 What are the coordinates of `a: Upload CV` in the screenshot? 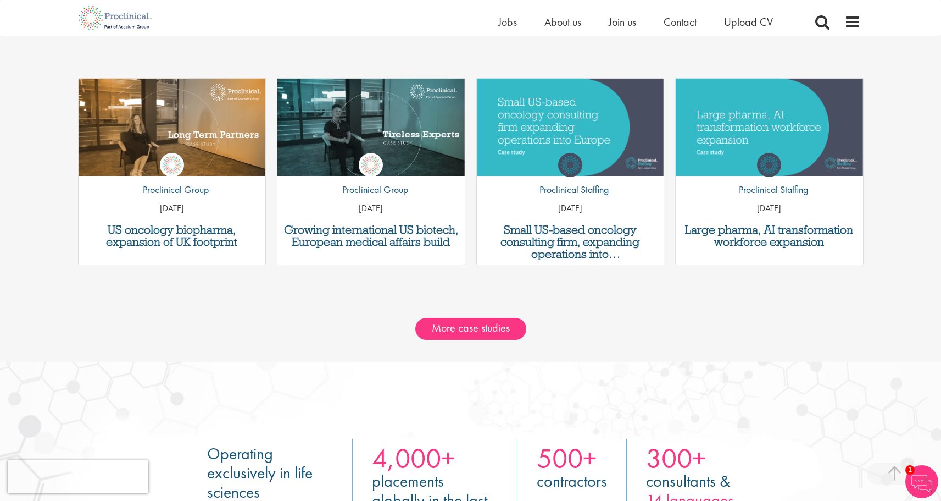 It's located at (748, 22).